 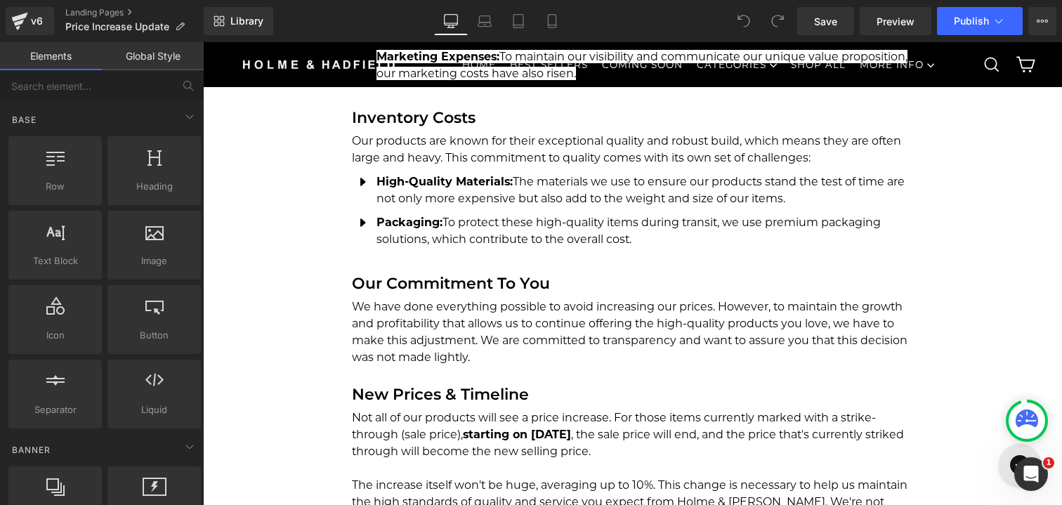 What do you see at coordinates (430, 460) in the screenshot?
I see `p: The increase itself won't be huge, averaging up to 10%. This change is necessary to help us maint...` at bounding box center [430, 460].